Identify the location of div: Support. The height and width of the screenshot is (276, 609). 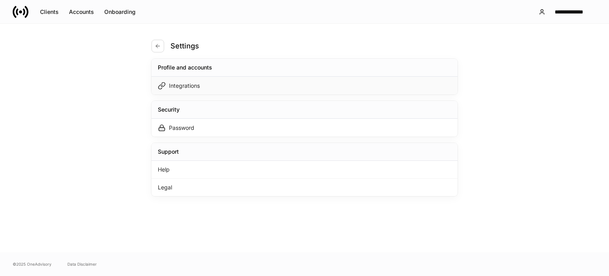
(168, 152).